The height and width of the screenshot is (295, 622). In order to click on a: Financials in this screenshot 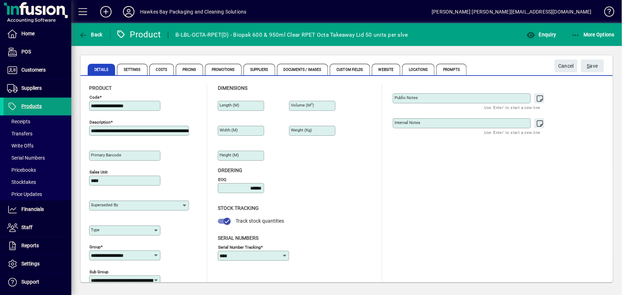, I will do `click(37, 210)`.